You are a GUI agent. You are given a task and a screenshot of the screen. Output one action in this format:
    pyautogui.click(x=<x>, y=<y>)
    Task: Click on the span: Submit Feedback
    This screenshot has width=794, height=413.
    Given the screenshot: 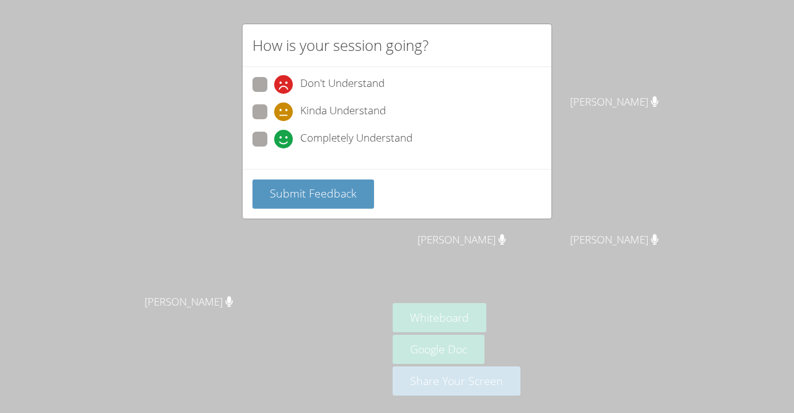 What is the action you would take?
    pyautogui.click(x=313, y=193)
    